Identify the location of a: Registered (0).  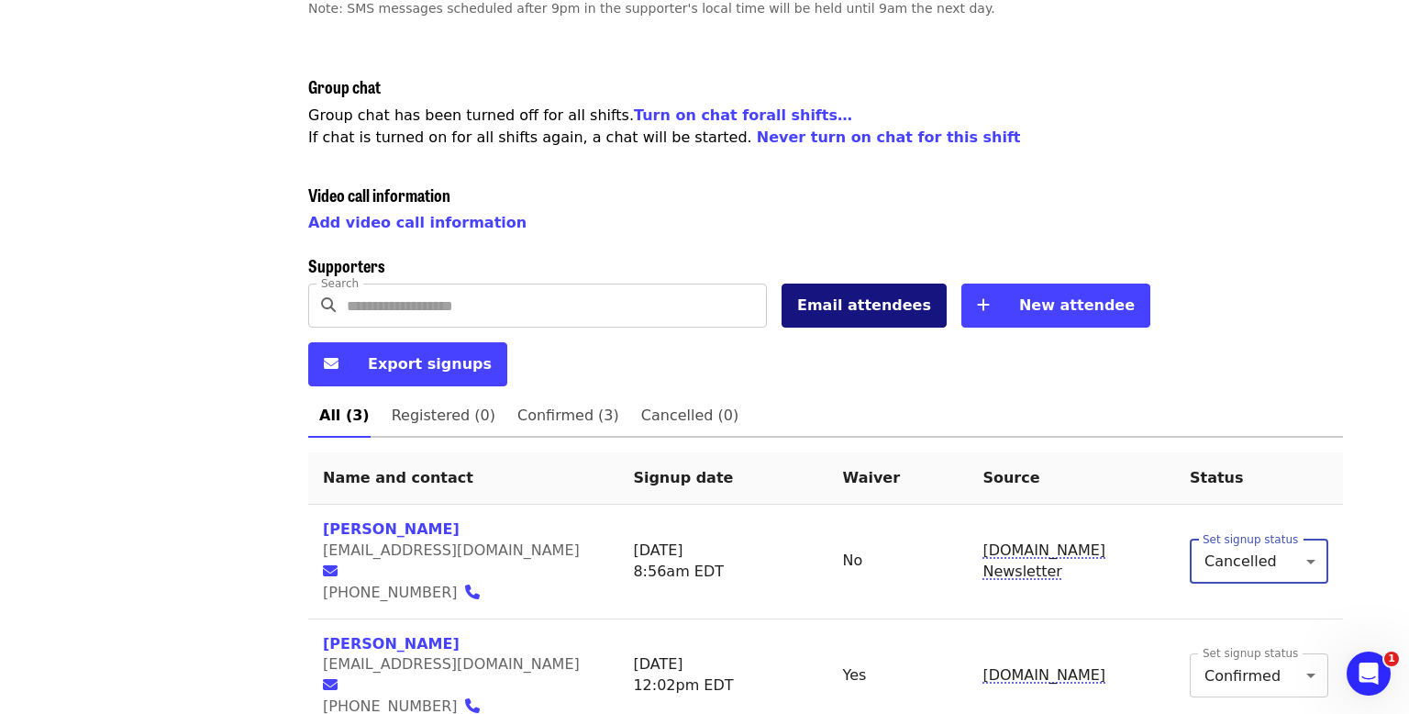
(443, 416).